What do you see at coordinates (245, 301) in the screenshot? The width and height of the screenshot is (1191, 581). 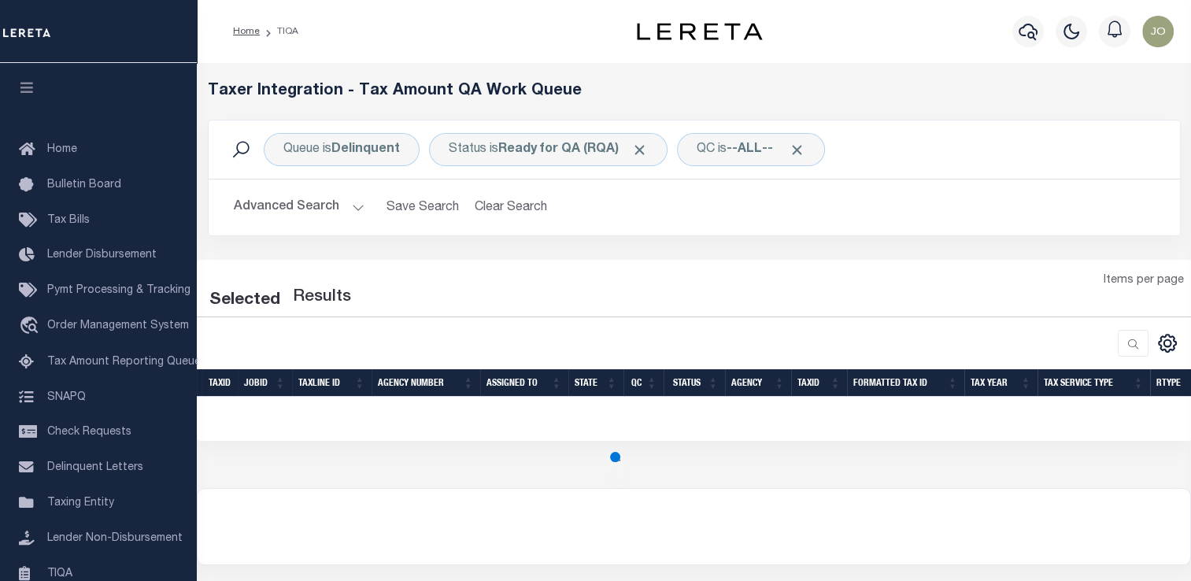 I see `div: Selected` at bounding box center [245, 301].